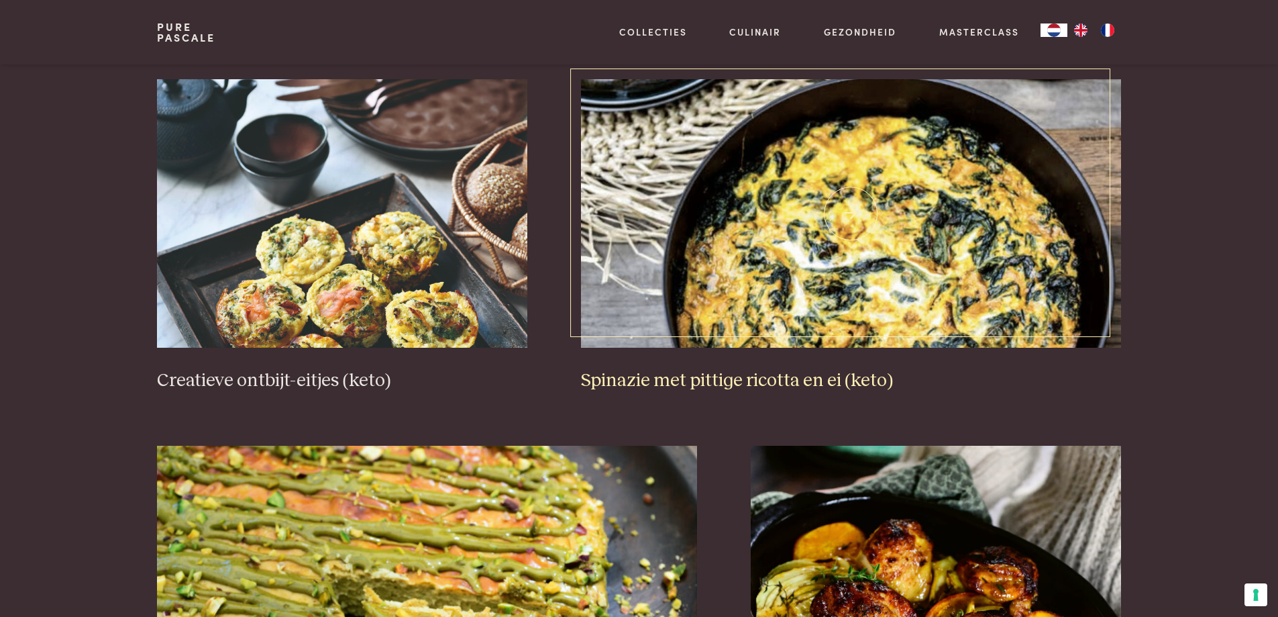 The image size is (1278, 617). What do you see at coordinates (851, 381) in the screenshot?
I see `h3: Spinazie met pittige ricotta en ei (keto)` at bounding box center [851, 381].